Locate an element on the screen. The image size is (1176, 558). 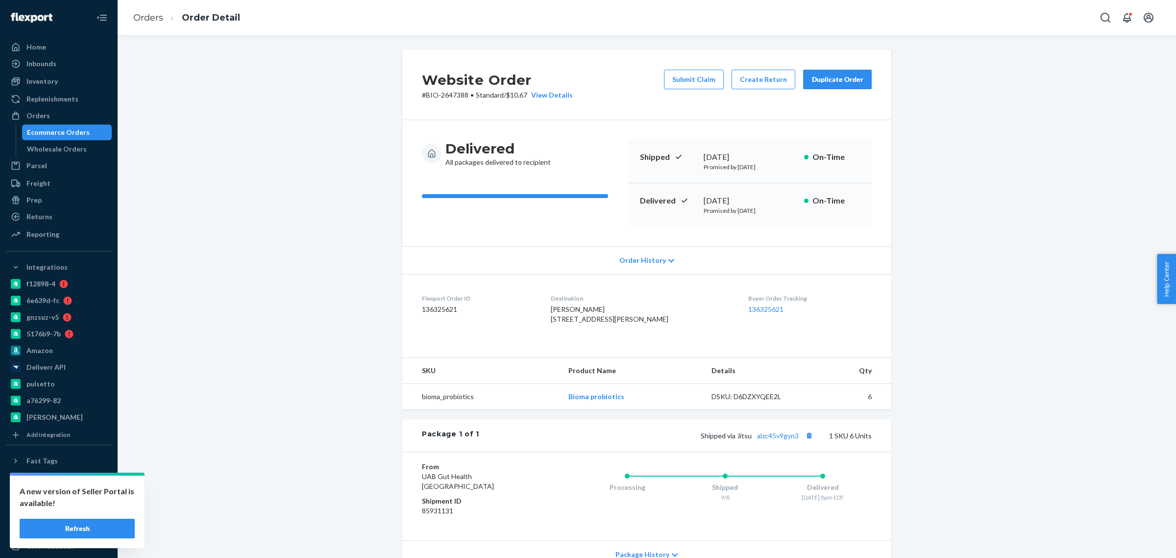
th: Details is located at coordinates (757, 370).